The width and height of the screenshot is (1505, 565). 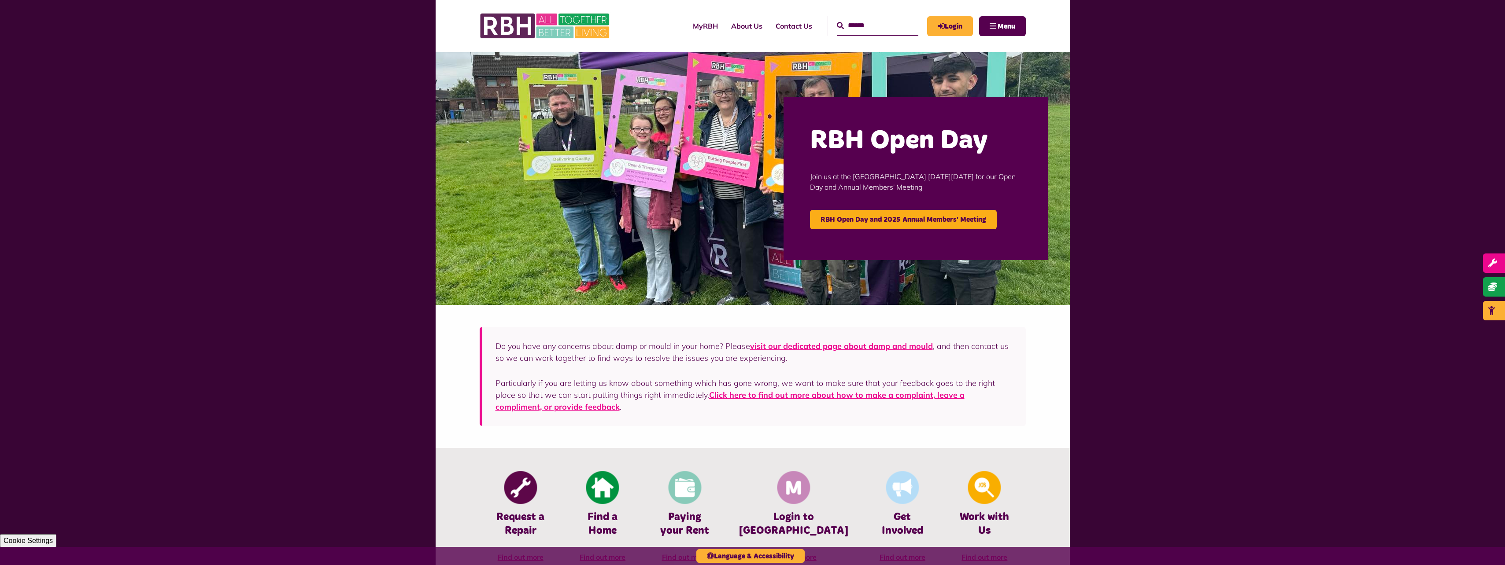 I want to click on img: RBH, so click(x=546, y=26).